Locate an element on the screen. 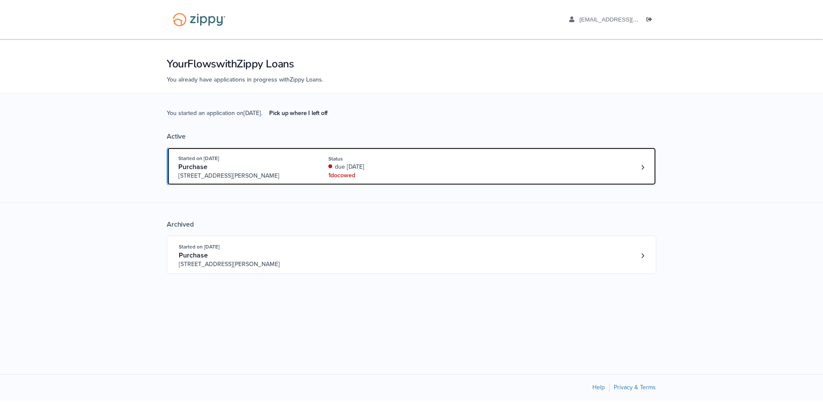 This screenshot has width=823, height=409. div: Archived is located at coordinates (412, 224).